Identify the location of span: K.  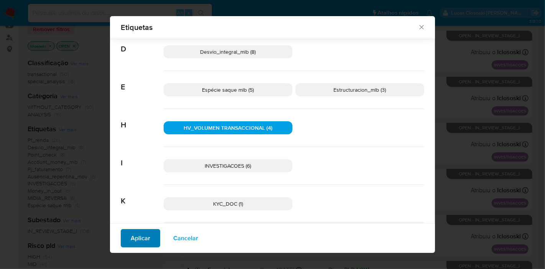
(142, 195).